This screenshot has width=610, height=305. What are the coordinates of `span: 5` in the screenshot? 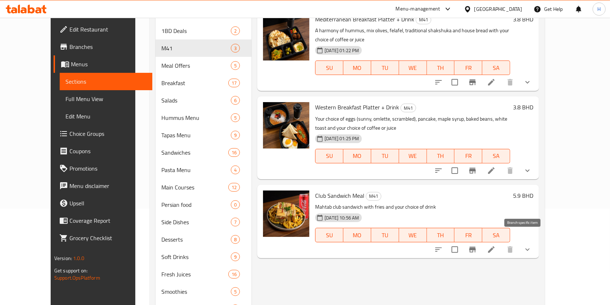 It's located at (235, 66).